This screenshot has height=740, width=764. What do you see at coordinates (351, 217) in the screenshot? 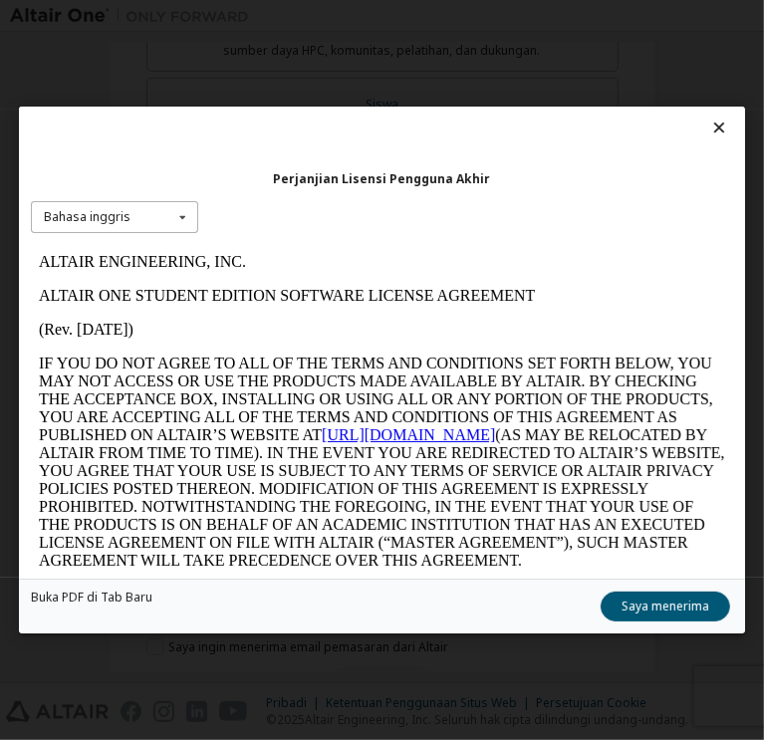
I see `p: IF YOU DO NOT AGREE TO ALL OF THE TERMS AND CONDITIONS SET FORTH BELOW, YOU MAY NOT ACCESS OR USE...` at bounding box center [351, 217].